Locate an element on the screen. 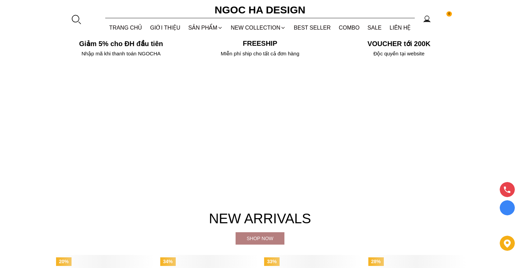  div: Shop now is located at coordinates (260, 238).